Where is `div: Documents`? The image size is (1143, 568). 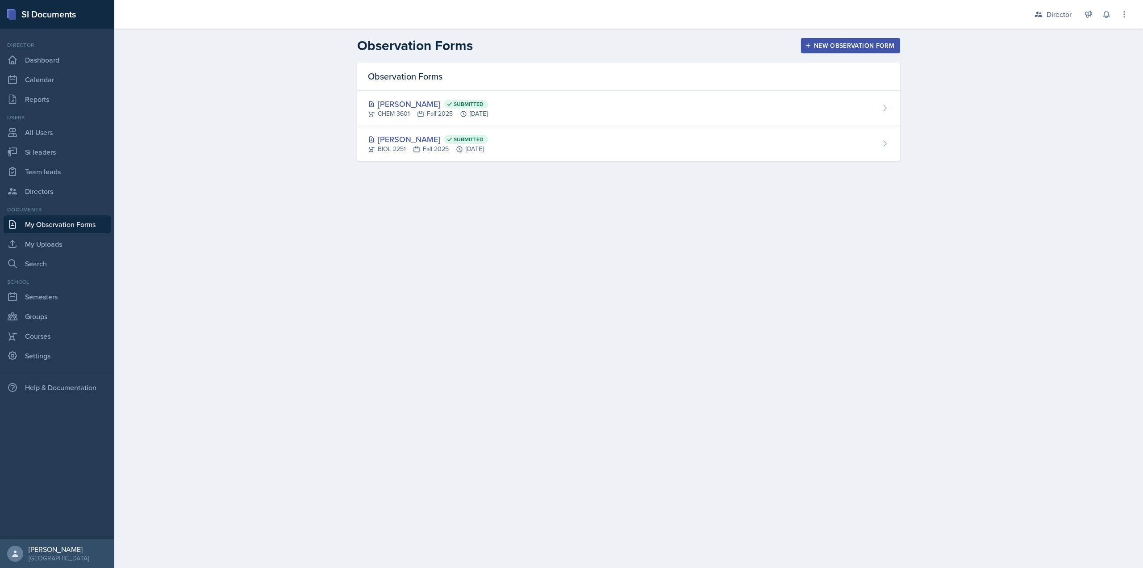 div: Documents is located at coordinates (57, 209).